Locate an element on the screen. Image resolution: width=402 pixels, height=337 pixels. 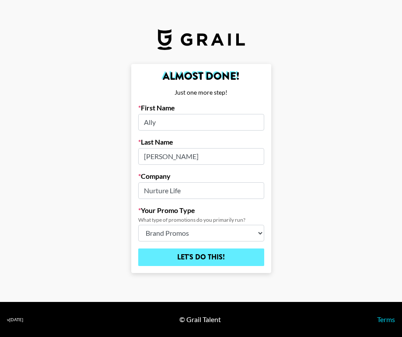
label: Your Promo Type is located at coordinates (201, 210).